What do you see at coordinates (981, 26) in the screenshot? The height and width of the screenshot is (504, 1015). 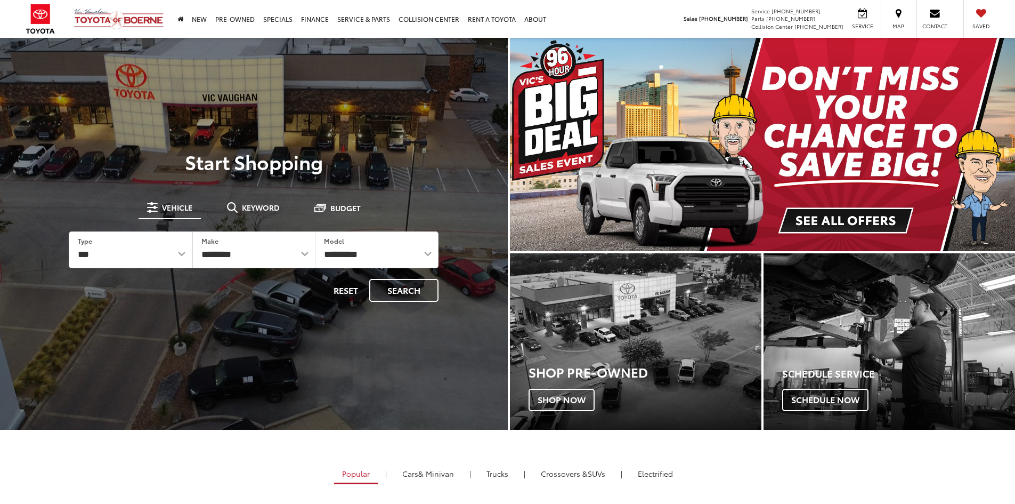 I see `span: Saved` at bounding box center [981, 26].